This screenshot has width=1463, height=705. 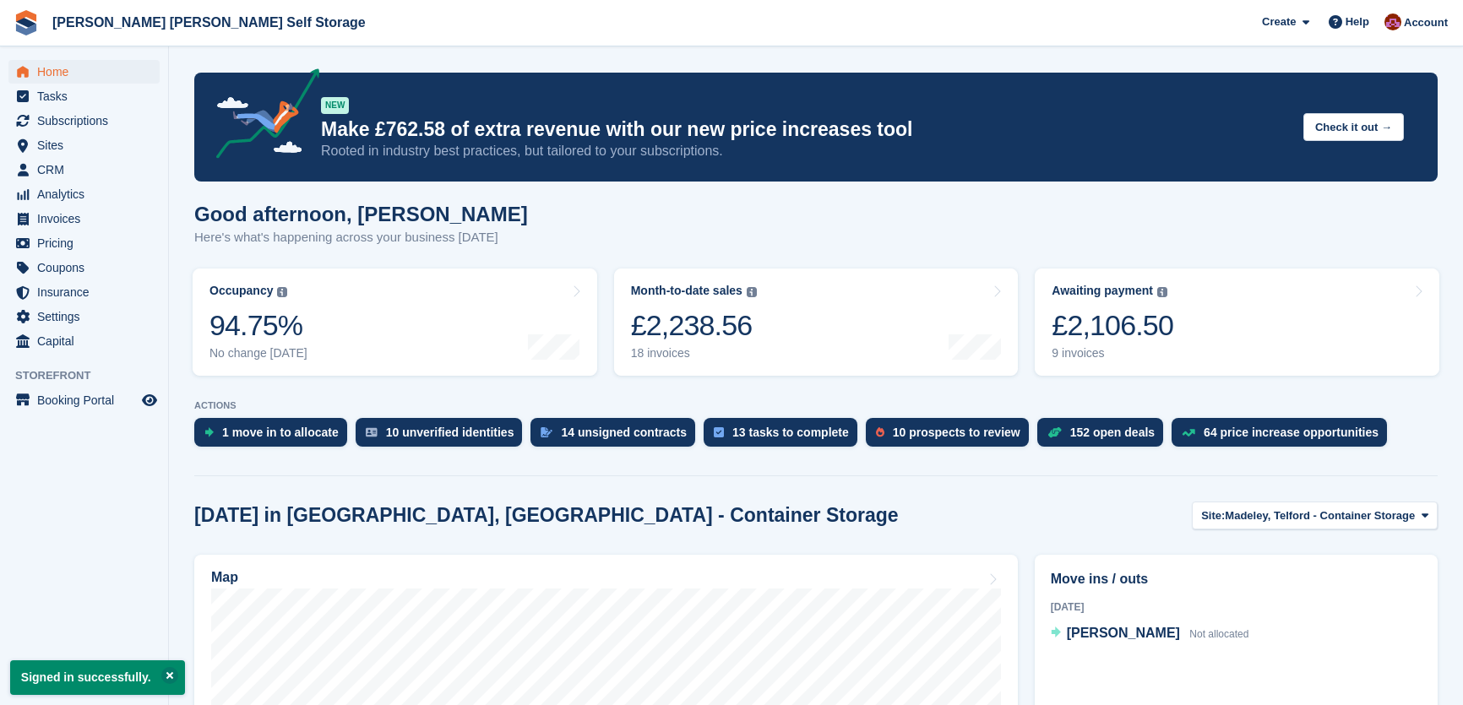 What do you see at coordinates (88, 219) in the screenshot?
I see `span: Invoices` at bounding box center [88, 219].